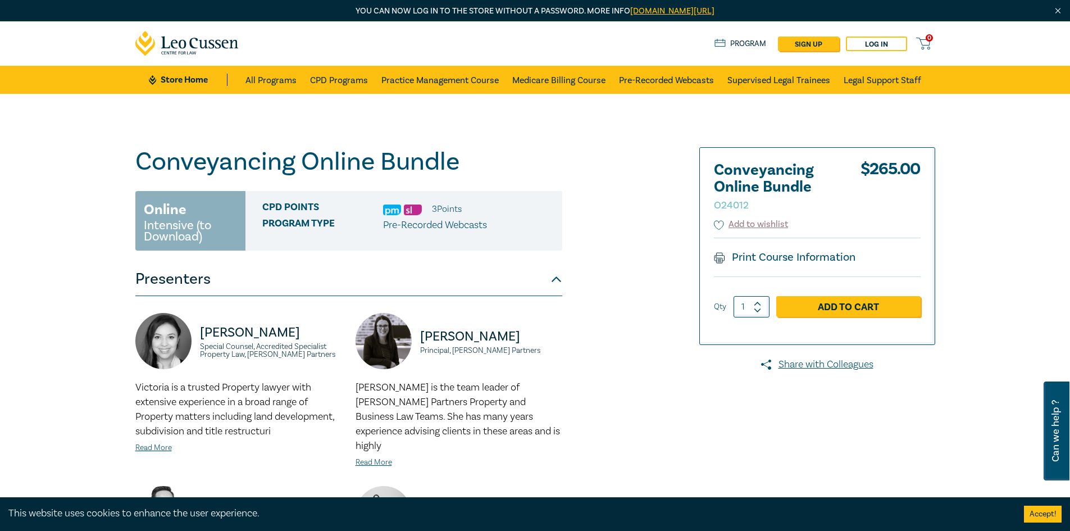 Image resolution: width=1070 pixels, height=531 pixels. What do you see at coordinates (447, 209) in the screenshot?
I see `li: 3 Point s` at bounding box center [447, 209].